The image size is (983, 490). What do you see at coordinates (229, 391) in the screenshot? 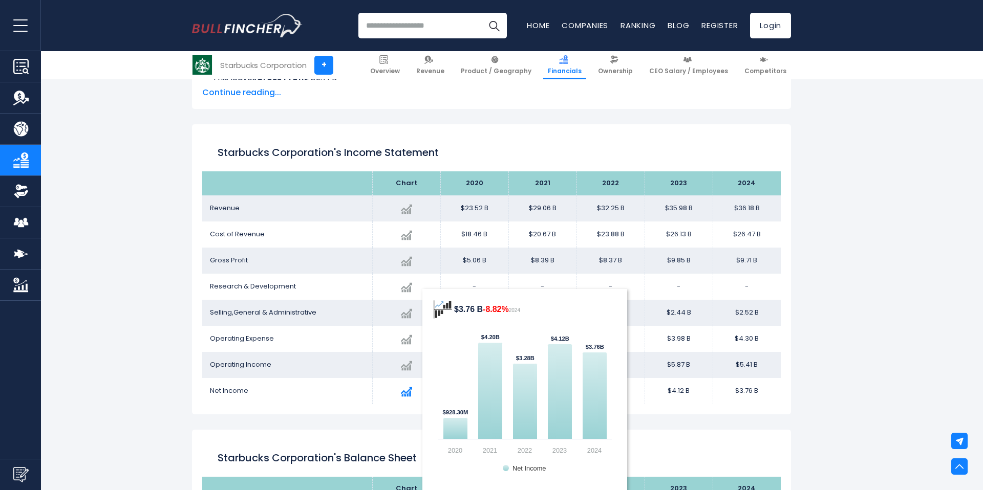
I see `span: Net Income` at bounding box center [229, 391].